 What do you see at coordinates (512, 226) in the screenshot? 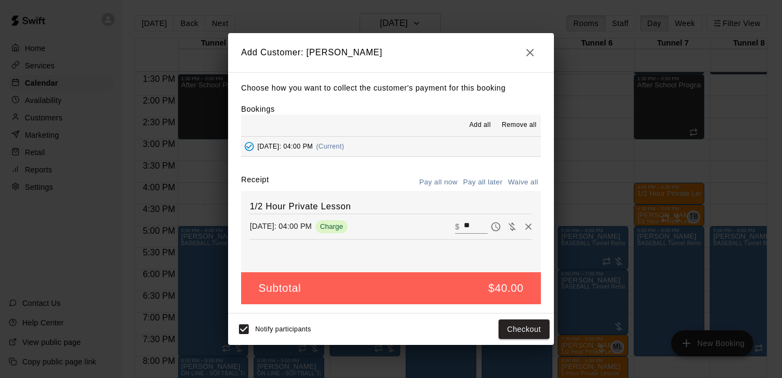
I see `span: Waive payment` at bounding box center [512, 226].